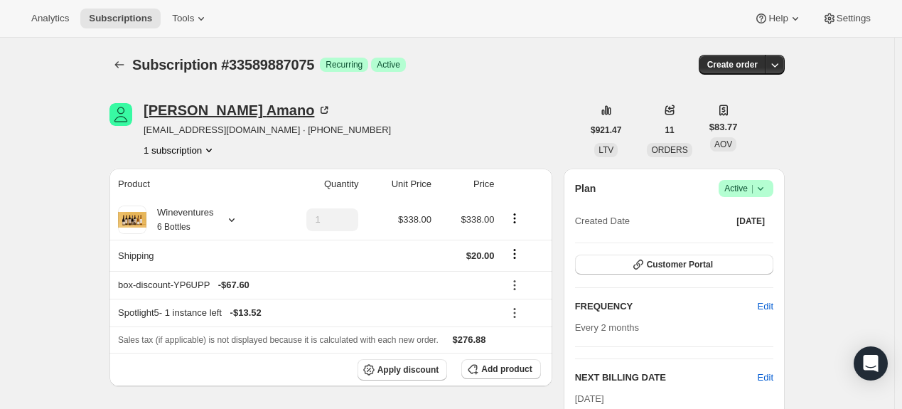 This screenshot has height=409, width=902. I want to click on th: Unit Price, so click(399, 184).